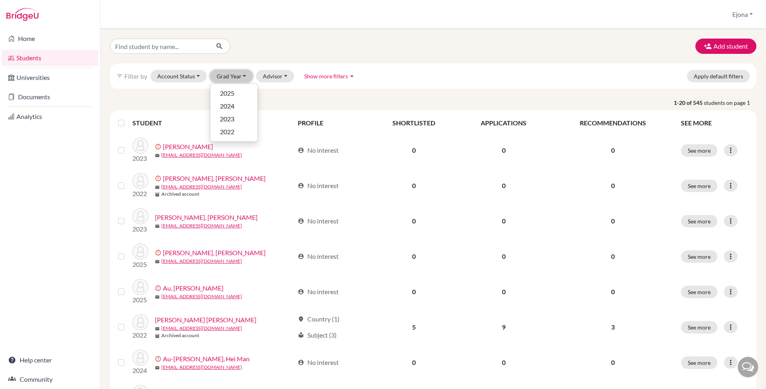  Describe the element at coordinates (140, 357) in the screenshot. I see `img: Au-Yeung, Hei Man` at that location.